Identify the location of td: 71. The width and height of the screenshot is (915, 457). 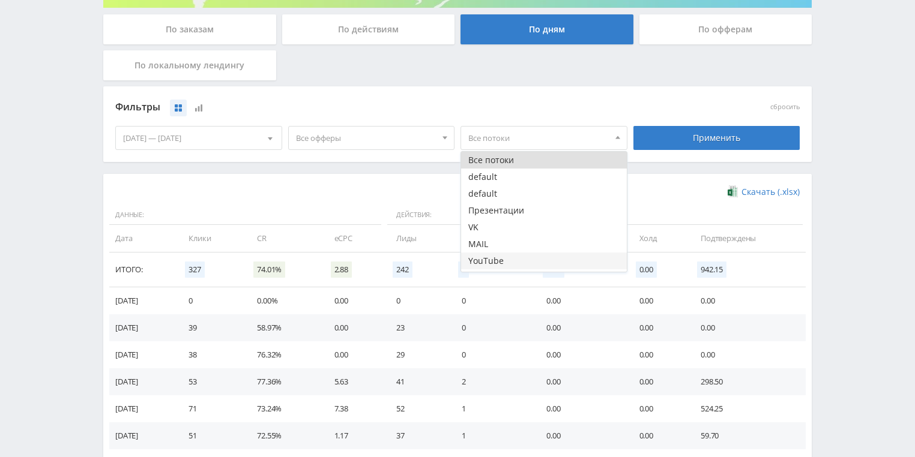
(211, 409).